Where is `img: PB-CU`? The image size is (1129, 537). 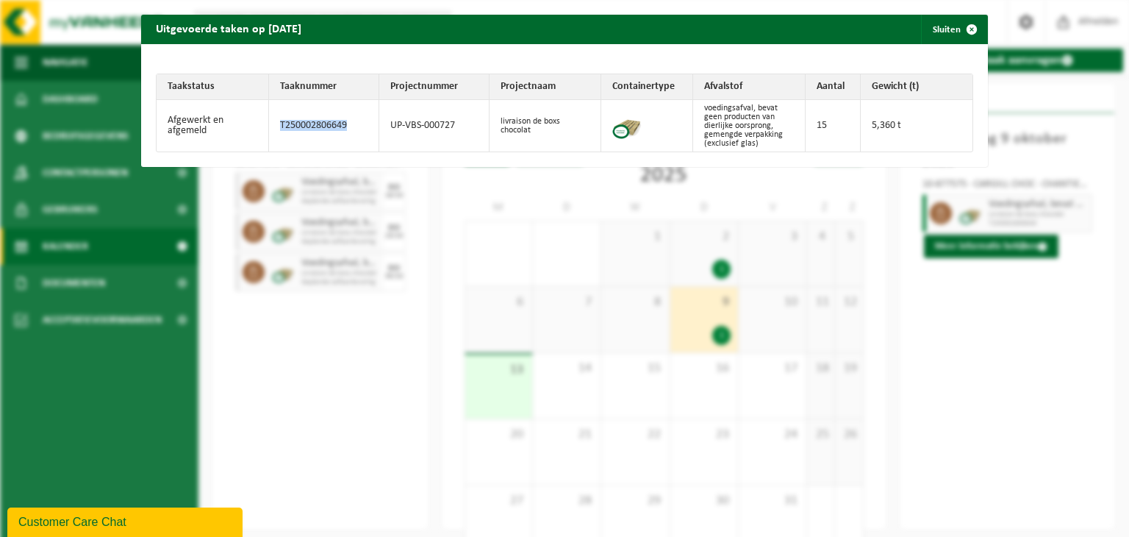
img: PB-CU is located at coordinates (627, 124).